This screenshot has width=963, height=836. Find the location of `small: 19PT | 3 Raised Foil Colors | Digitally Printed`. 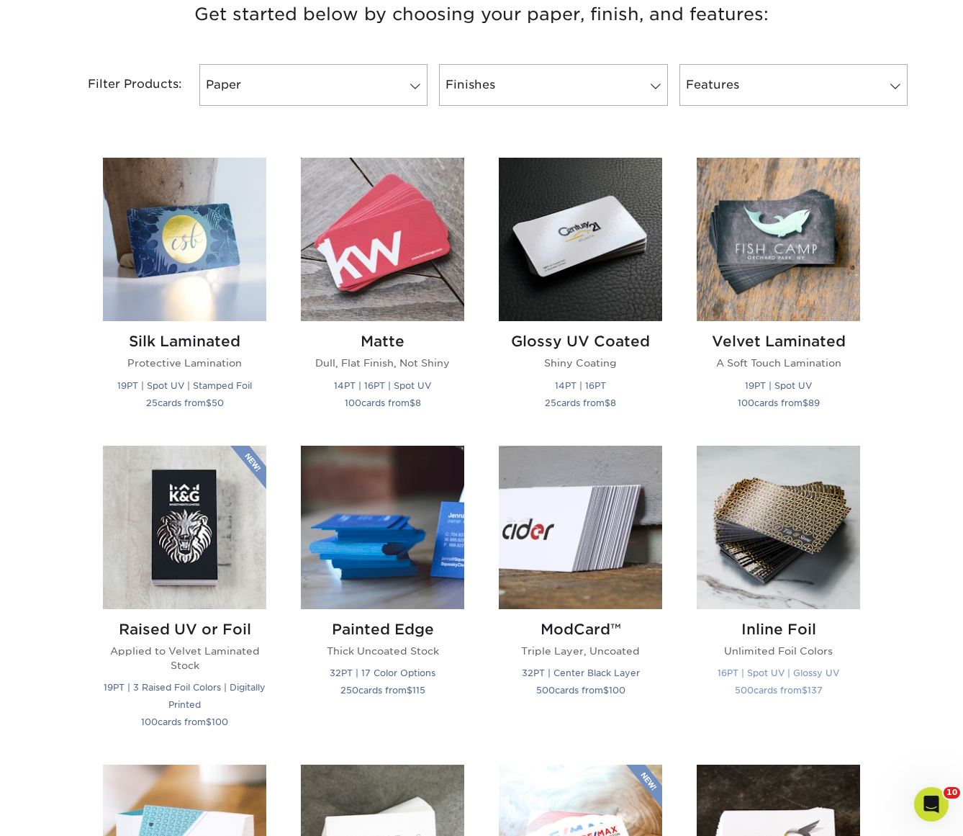

small: 19PT | 3 Raised Foil Colors | Digitally Printed is located at coordinates (184, 695).